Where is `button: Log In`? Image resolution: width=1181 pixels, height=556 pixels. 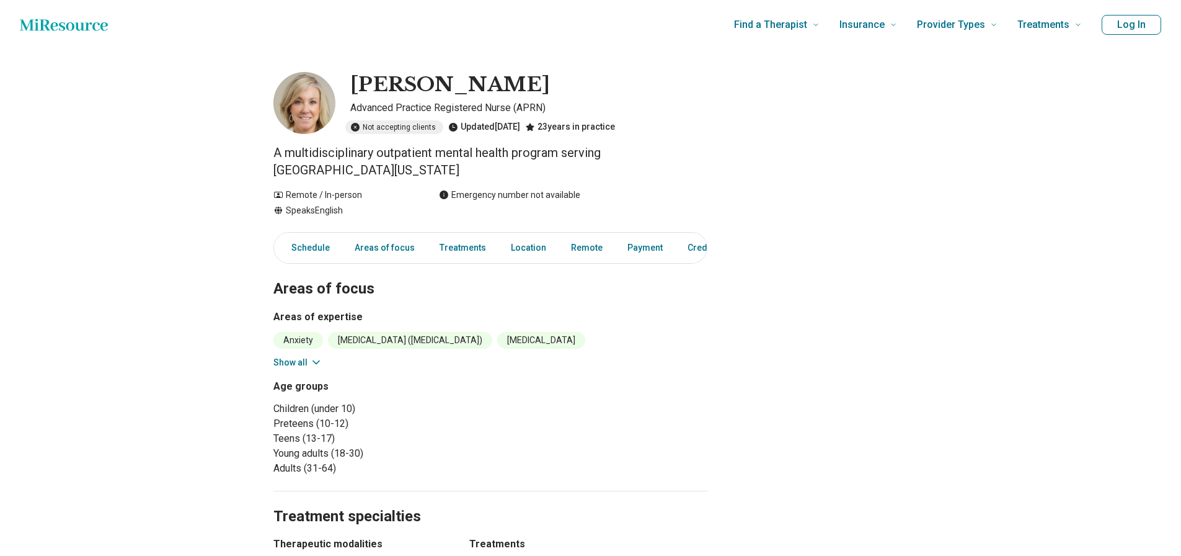
button: Log In is located at coordinates (1132, 25).